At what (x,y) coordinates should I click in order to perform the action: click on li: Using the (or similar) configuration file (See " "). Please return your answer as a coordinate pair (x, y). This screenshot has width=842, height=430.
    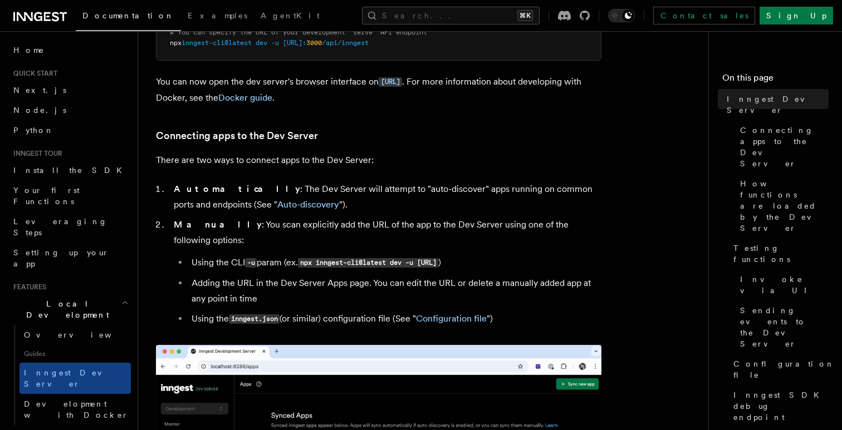
    Looking at the image, I should click on (395, 319).